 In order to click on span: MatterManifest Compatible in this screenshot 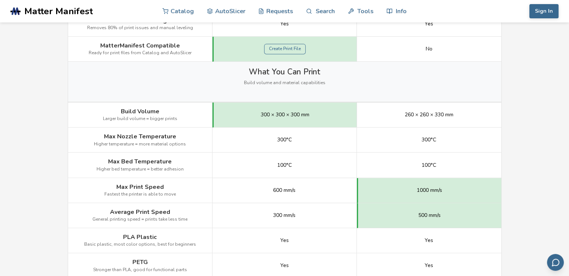, I will do `click(140, 46)`.